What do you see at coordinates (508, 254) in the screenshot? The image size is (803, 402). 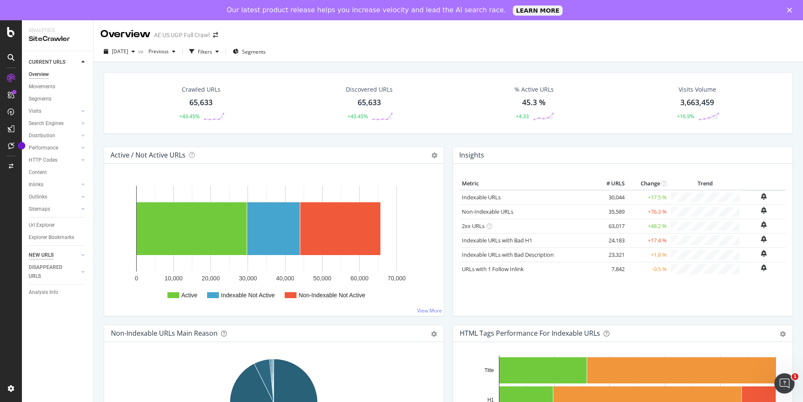 I see `a: Indexable URLs with Bad Description` at bounding box center [508, 254].